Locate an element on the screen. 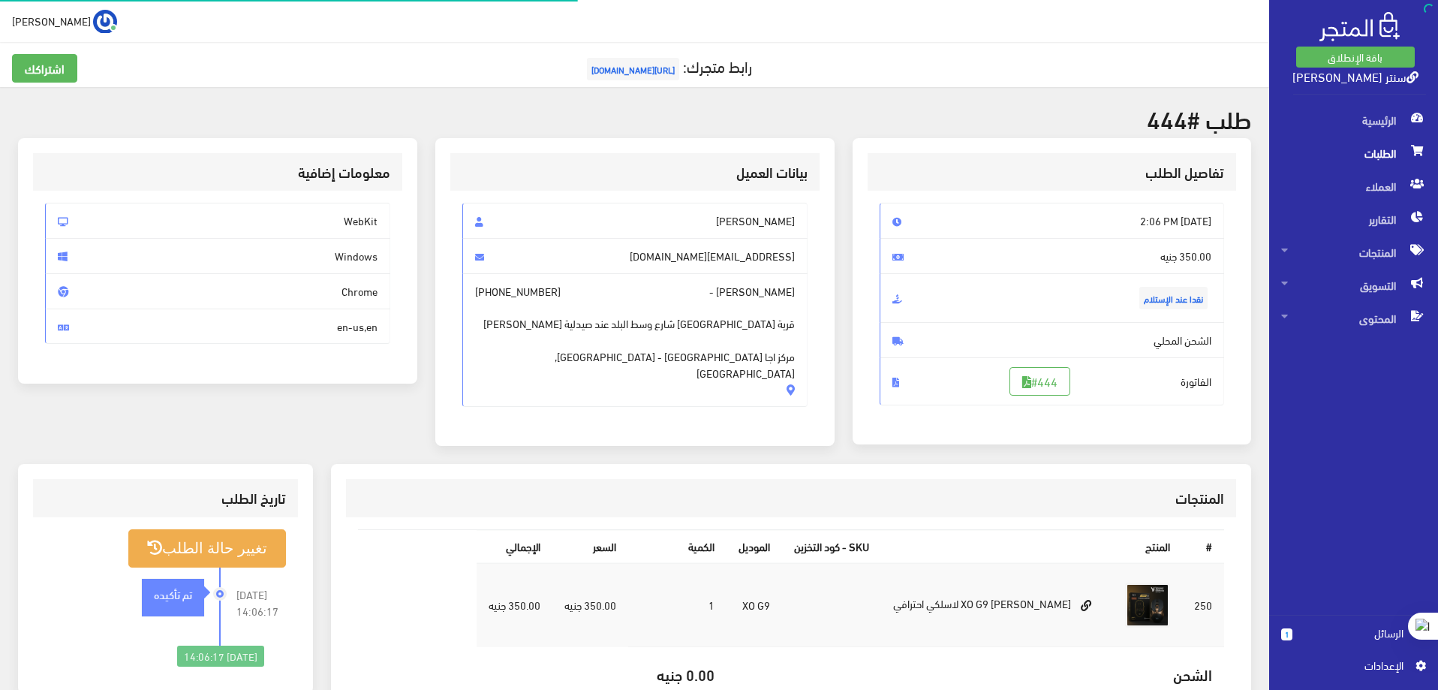 The height and width of the screenshot is (690, 1438). span: الشحن المحلي is located at coordinates (1052, 340).